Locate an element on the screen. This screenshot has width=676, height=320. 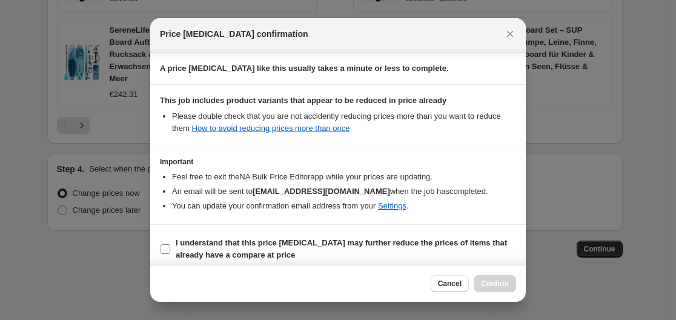
li: You can update your confirmation email address from your . is located at coordinates (344, 206).